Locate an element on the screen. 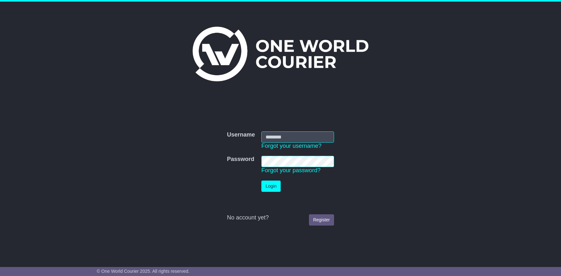  label: Password is located at coordinates (240, 159).